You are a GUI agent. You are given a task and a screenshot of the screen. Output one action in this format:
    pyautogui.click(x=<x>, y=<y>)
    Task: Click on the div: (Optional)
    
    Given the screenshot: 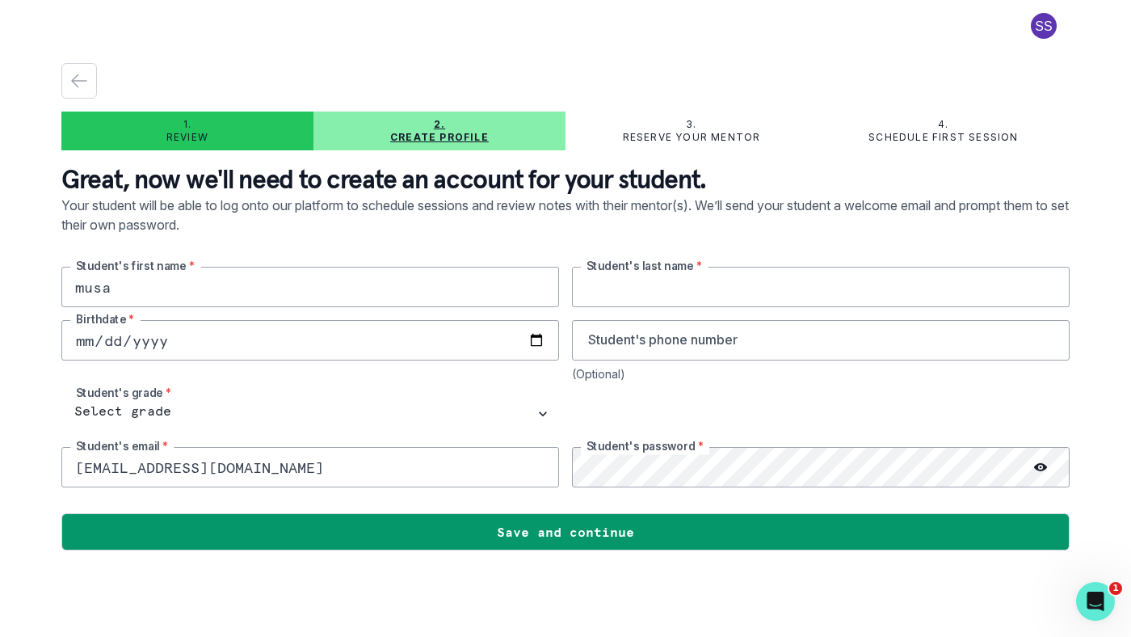 What is the action you would take?
    pyautogui.click(x=821, y=373)
    